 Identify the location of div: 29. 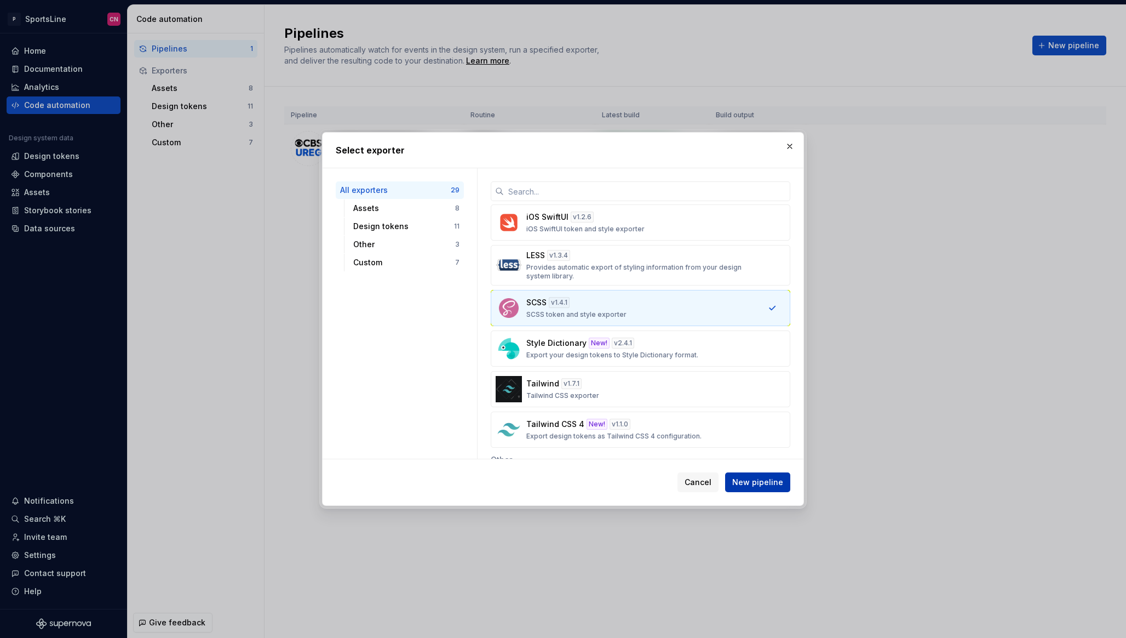
(455, 190).